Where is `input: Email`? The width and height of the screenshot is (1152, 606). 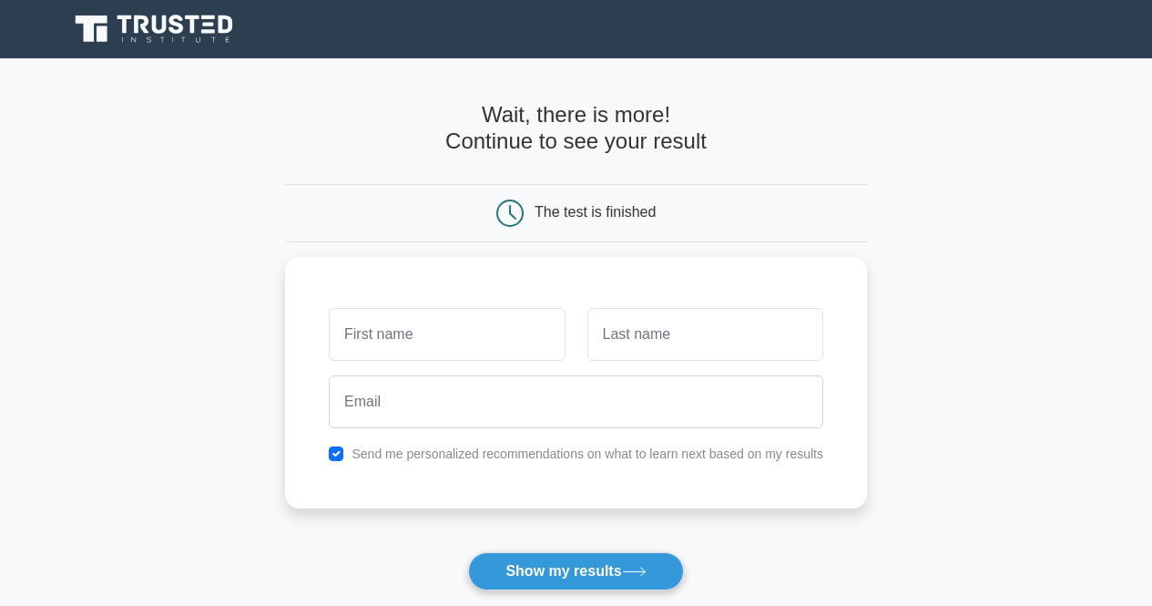 input: Email is located at coordinates (576, 402).